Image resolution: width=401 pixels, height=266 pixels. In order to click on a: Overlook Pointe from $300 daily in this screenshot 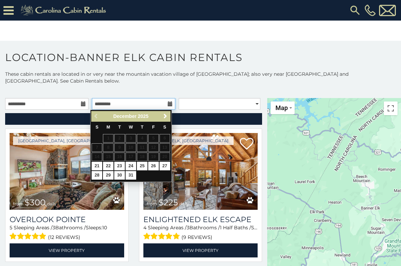, I will do `click(67, 172)`.